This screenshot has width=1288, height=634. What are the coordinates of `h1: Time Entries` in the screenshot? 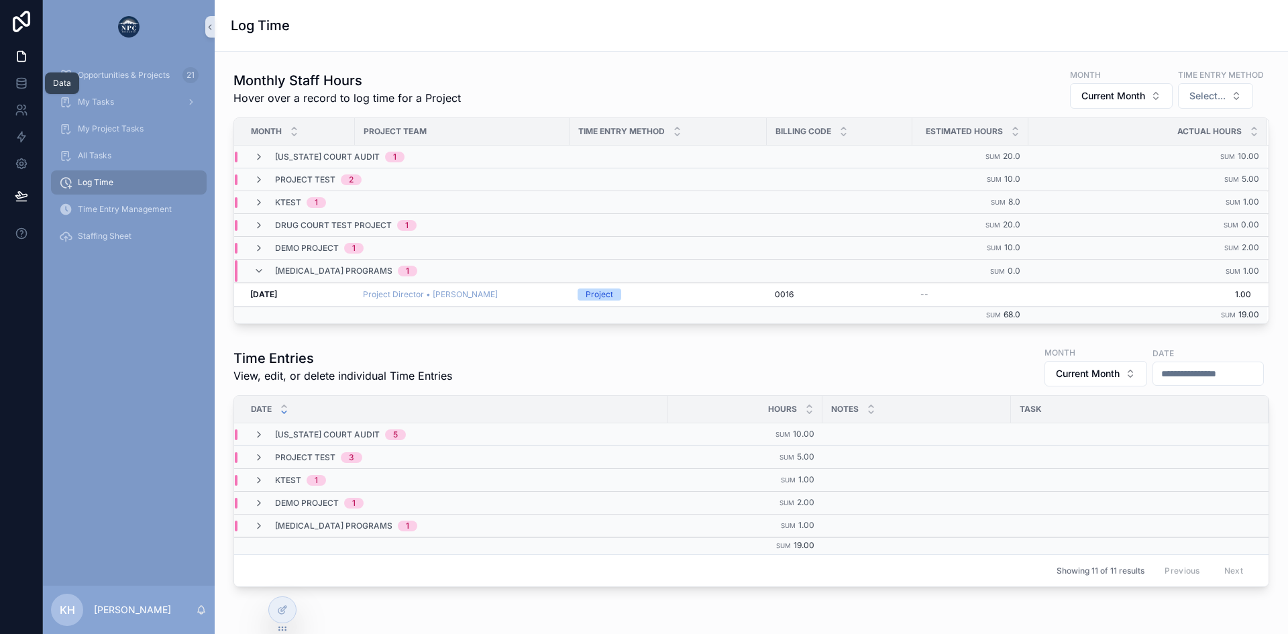 It's located at (343, 358).